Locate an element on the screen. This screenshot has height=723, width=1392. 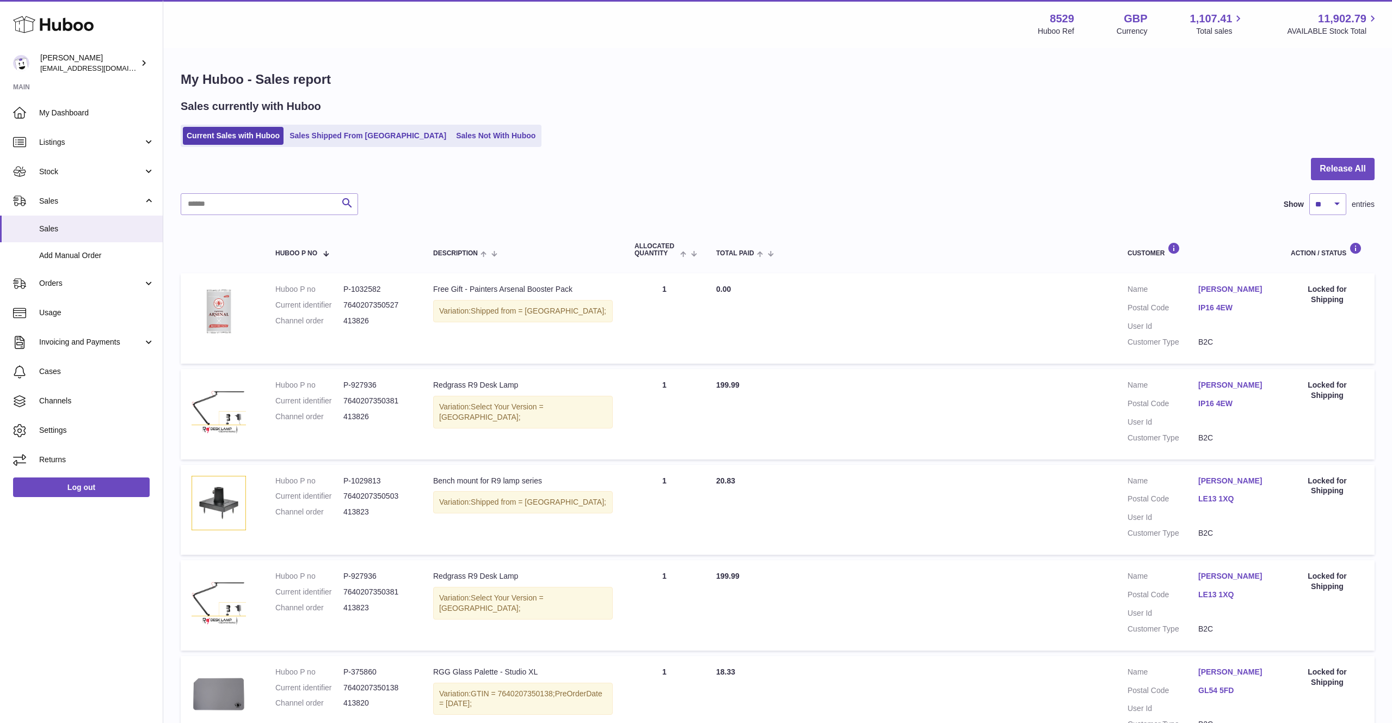
div: Free Gift - Painters Arsenal Booster Pack is located at coordinates (523, 289).